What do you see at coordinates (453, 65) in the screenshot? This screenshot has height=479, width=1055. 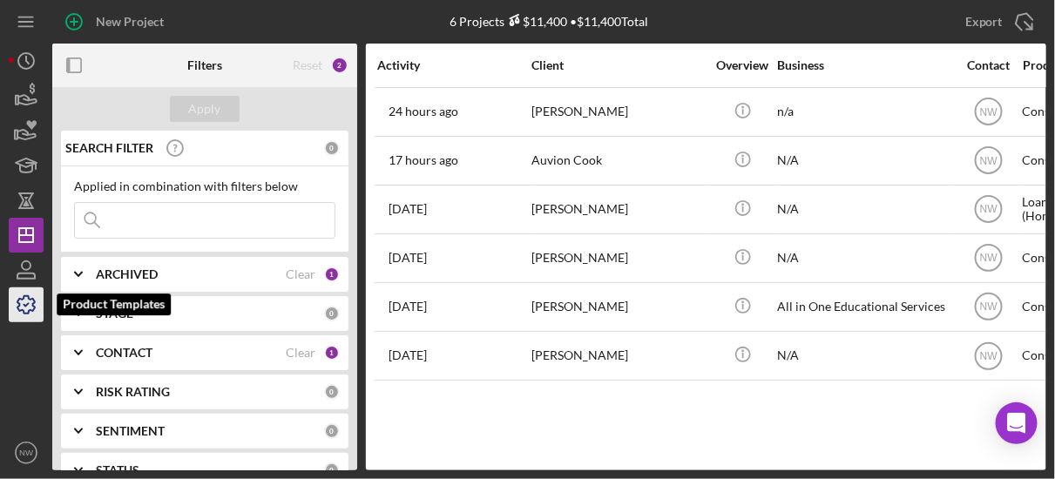 I see `div: Activity` at bounding box center [453, 65].